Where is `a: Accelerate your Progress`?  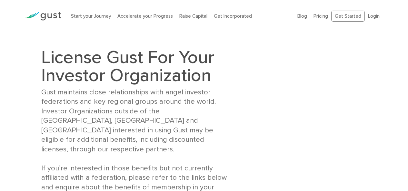
a: Accelerate your Progress is located at coordinates (145, 16).